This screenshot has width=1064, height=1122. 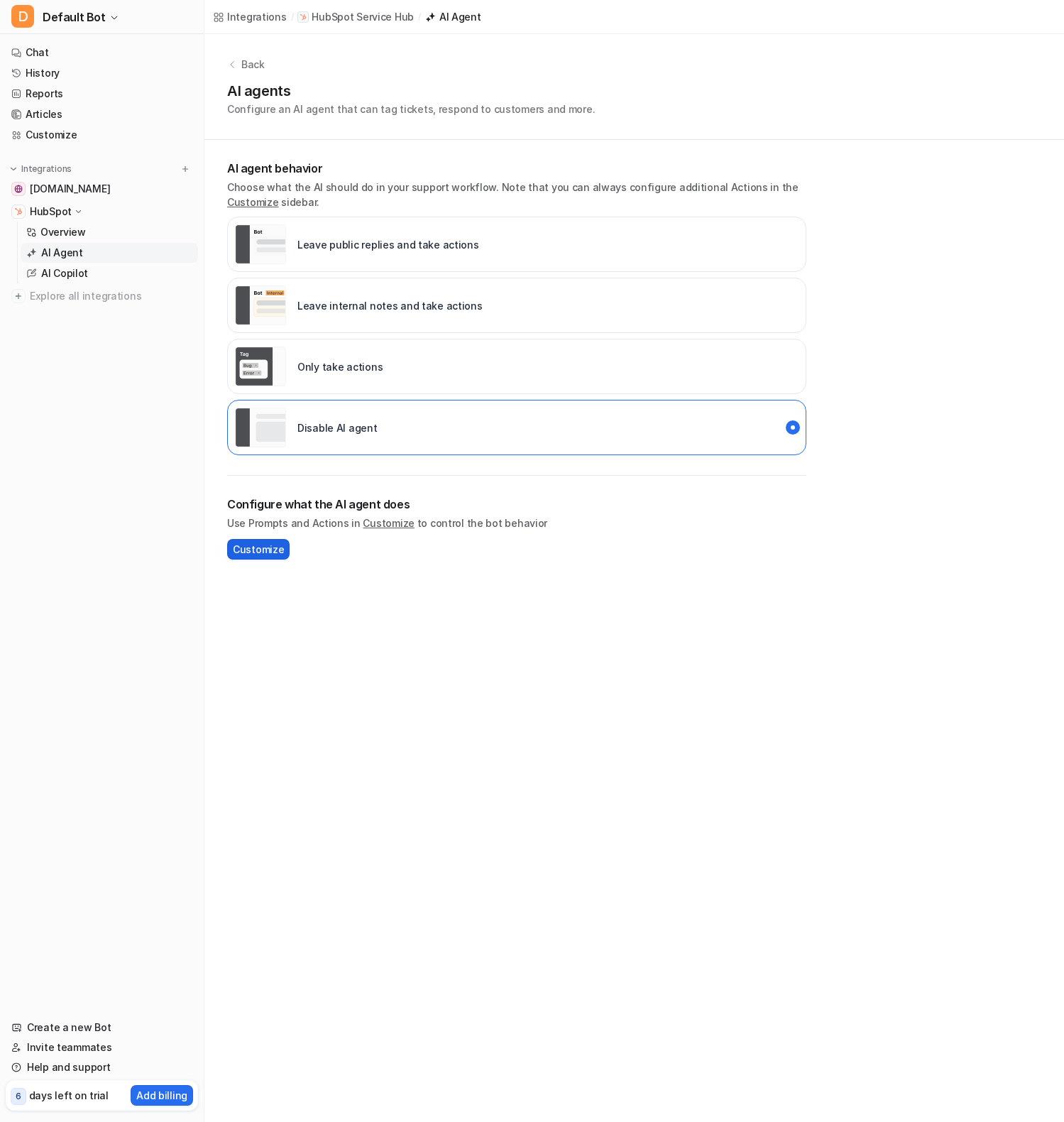 What do you see at coordinates (69, 1095) in the screenshot?
I see `p: days left on trial` at bounding box center [69, 1095].